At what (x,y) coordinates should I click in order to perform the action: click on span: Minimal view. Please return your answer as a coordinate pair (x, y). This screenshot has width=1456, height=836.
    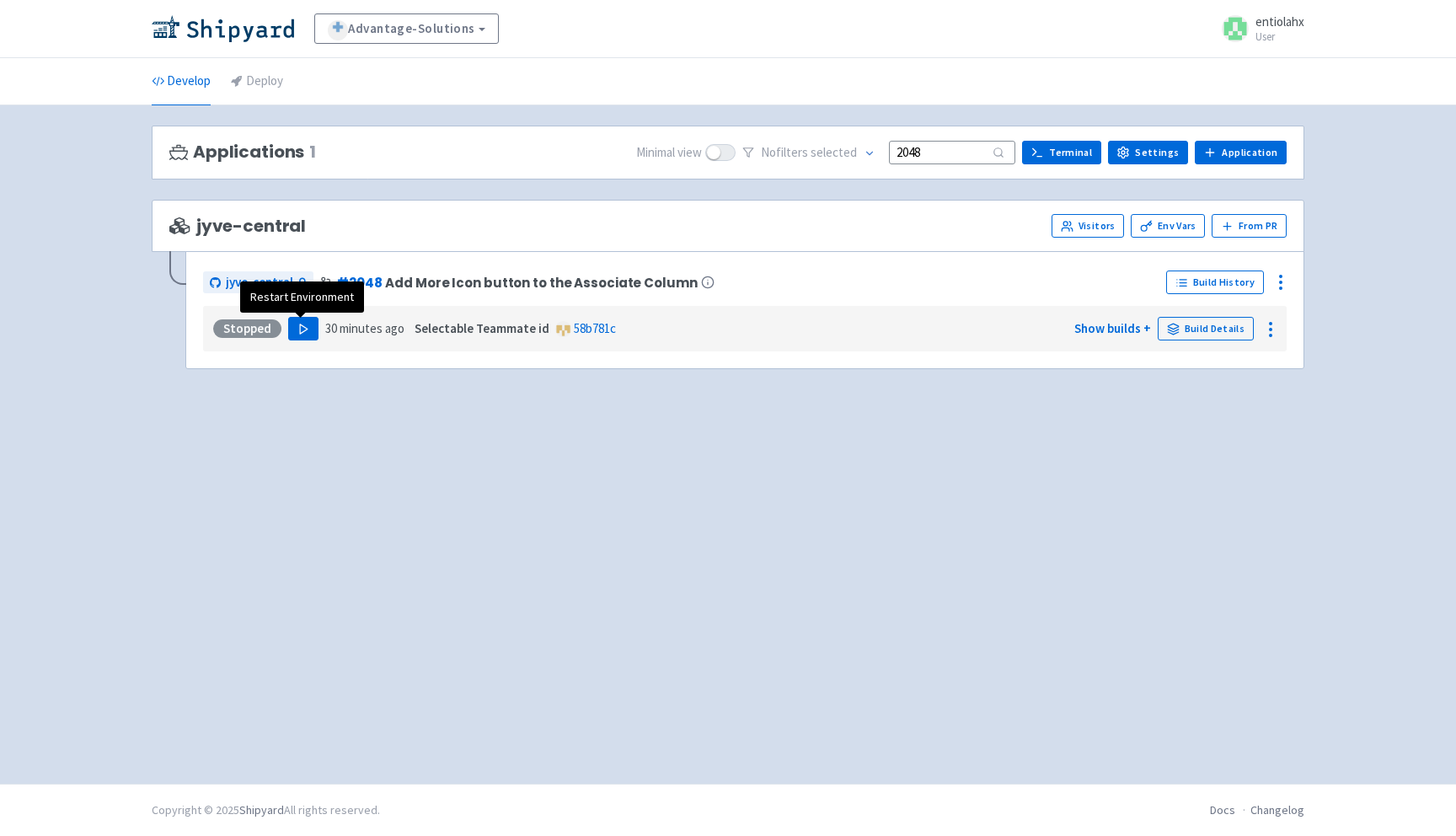
    Looking at the image, I should click on (669, 152).